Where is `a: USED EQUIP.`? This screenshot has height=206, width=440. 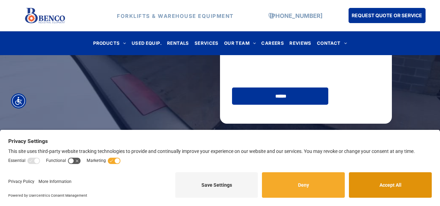 a: USED EQUIP. is located at coordinates (146, 43).